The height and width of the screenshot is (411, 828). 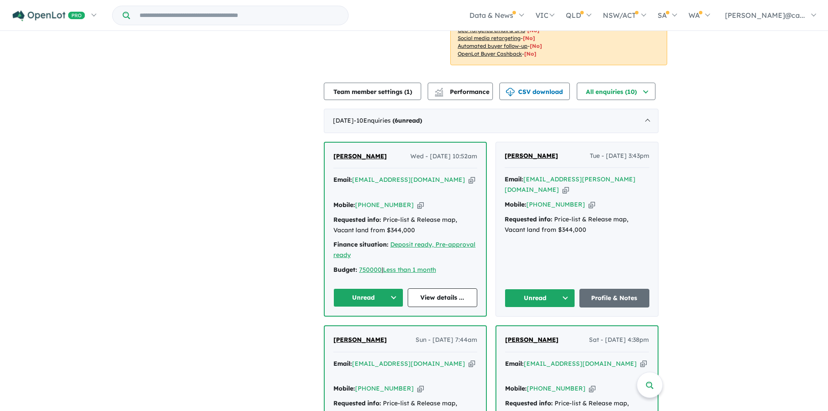 I want to click on u: OpenLot Buyer Cashback, so click(x=490, y=53).